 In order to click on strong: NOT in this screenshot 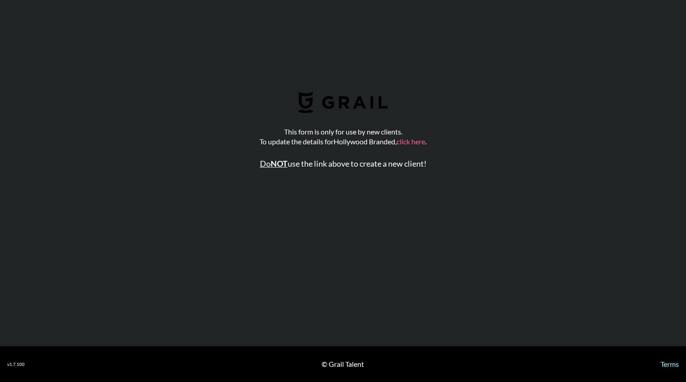, I will do `click(279, 164)`.